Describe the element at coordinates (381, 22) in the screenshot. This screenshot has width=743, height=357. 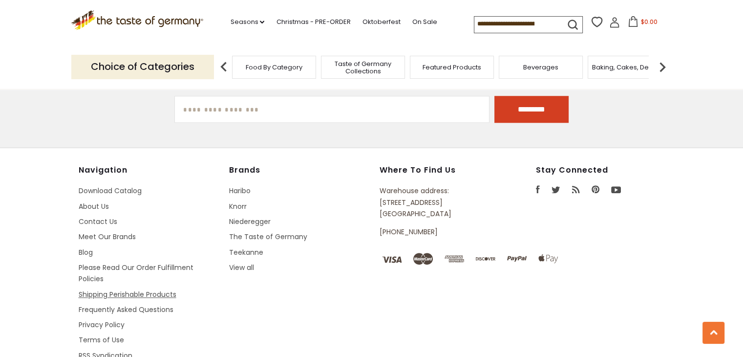
I see `a: Oktoberfest` at that location.